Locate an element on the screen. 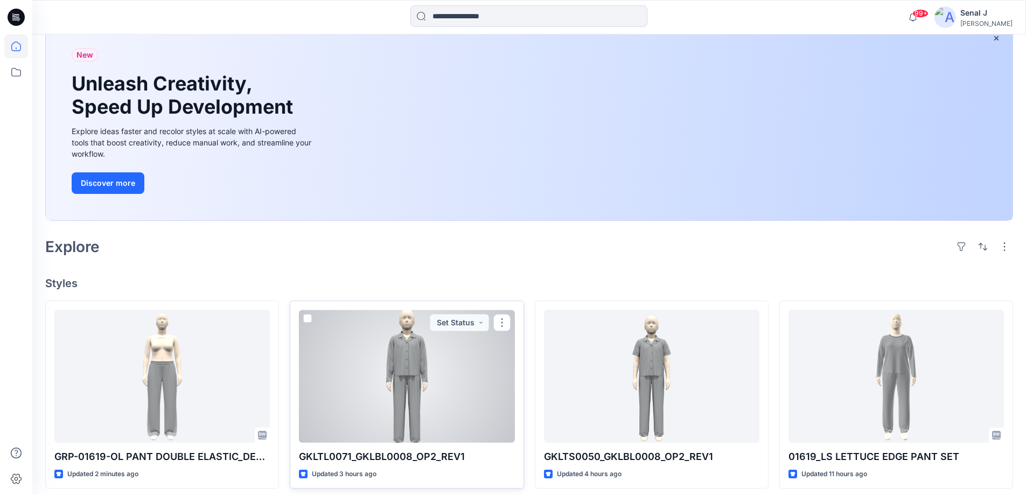 This screenshot has width=1026, height=495. p: Updated 3 hours ago is located at coordinates (344, 474).